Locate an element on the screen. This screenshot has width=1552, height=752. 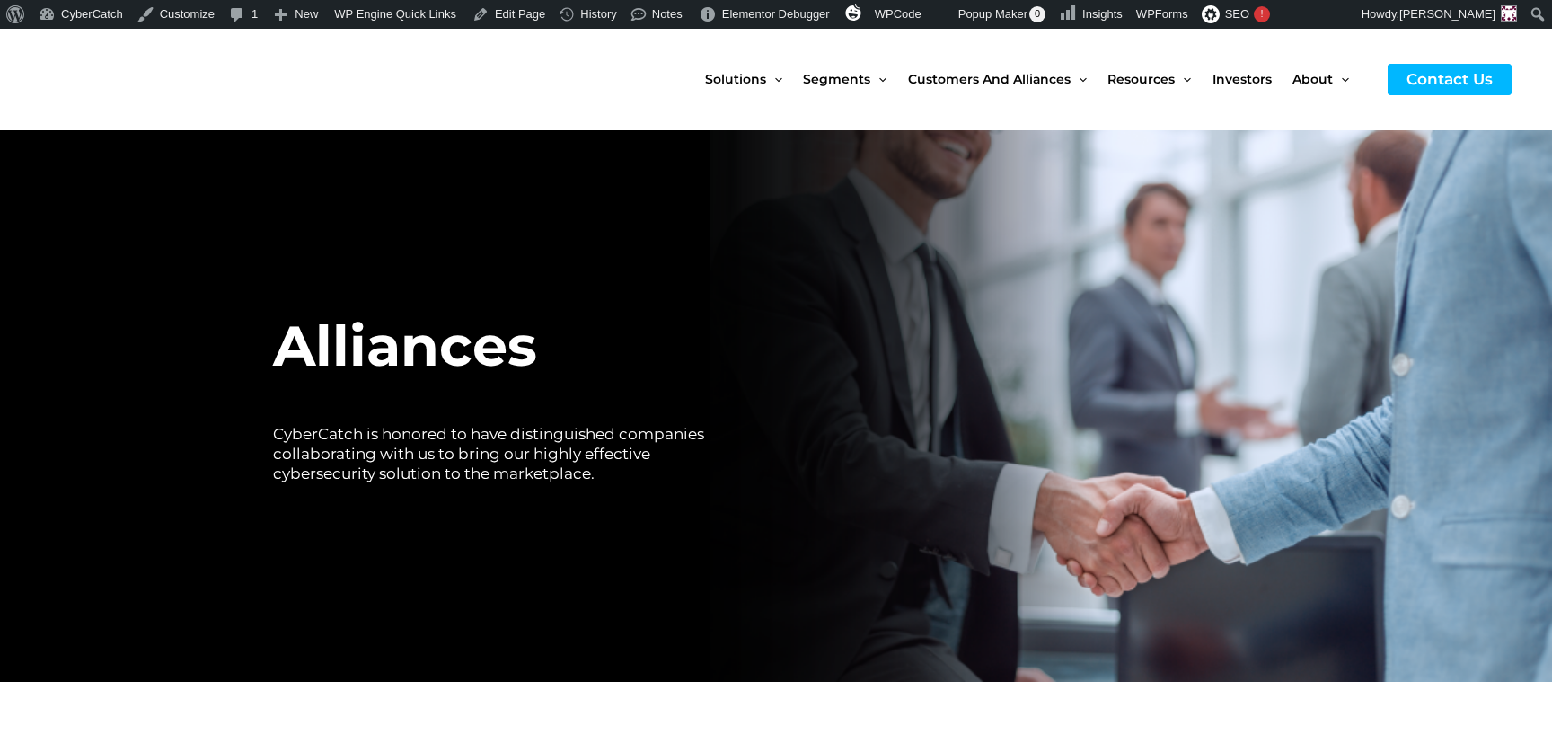
span: Investors is located at coordinates (1242, 79).